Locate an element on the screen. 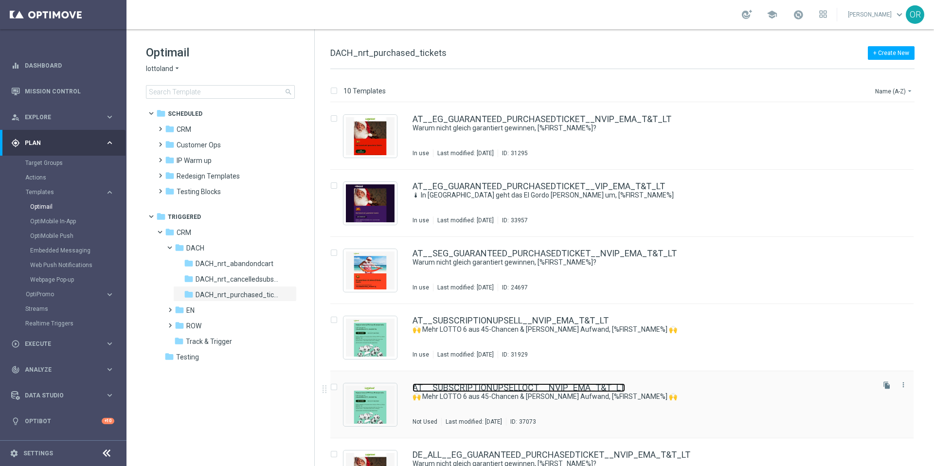  i: lightbulb is located at coordinates (16, 421).